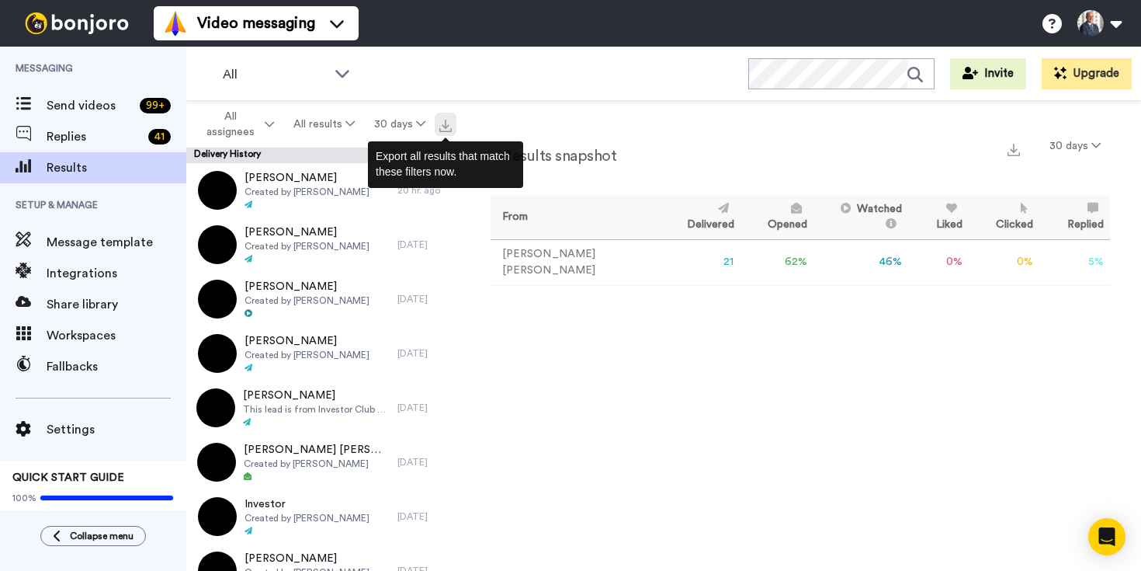 This screenshot has width=1141, height=571. What do you see at coordinates (230, 124) in the screenshot?
I see `span: All assignees` at bounding box center [230, 124].